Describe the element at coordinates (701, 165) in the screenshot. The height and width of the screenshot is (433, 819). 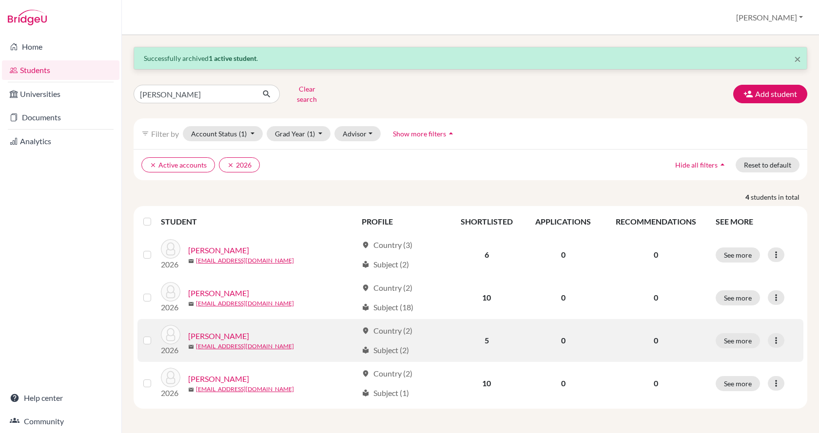
I see `button: Hide all filtersarrow_drop_up` at that location.